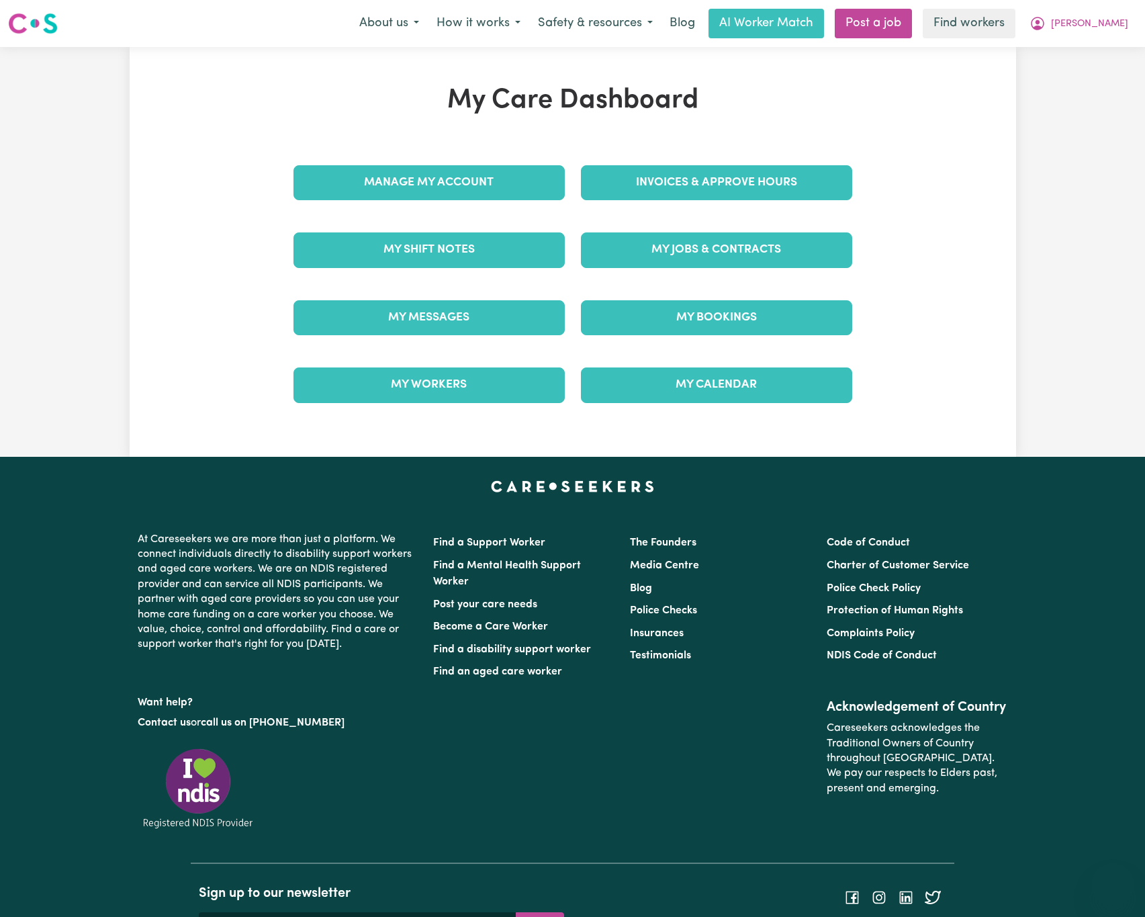 The height and width of the screenshot is (917, 1145). What do you see at coordinates (595, 24) in the screenshot?
I see `button: Safety & resources` at bounding box center [595, 24].